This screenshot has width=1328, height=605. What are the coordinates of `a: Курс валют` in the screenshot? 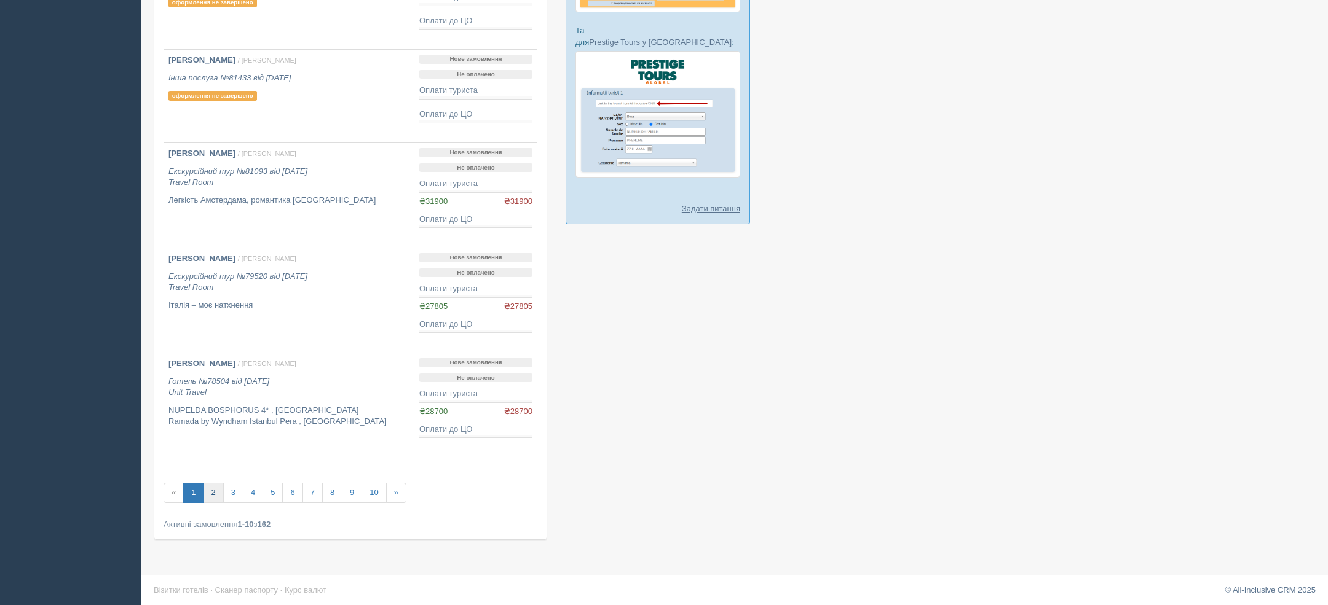 It's located at (305, 590).